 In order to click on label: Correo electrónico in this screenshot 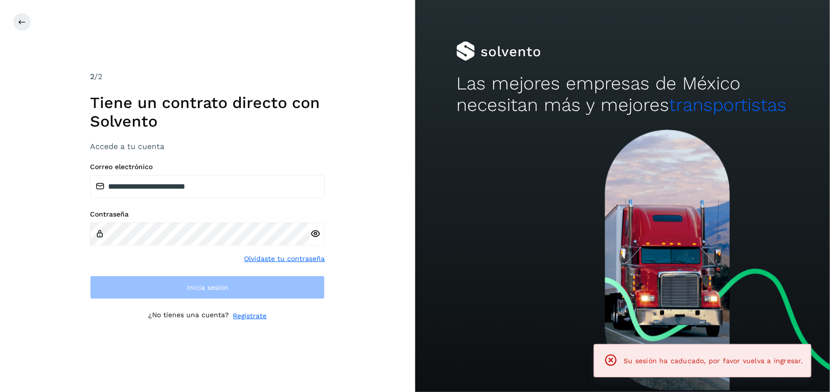, I will do `click(207, 167)`.